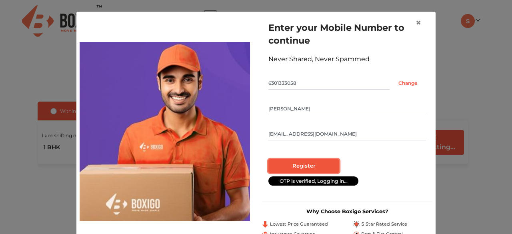  Describe the element at coordinates (329, 83) in the screenshot. I see `input: Mobile No` at that location.